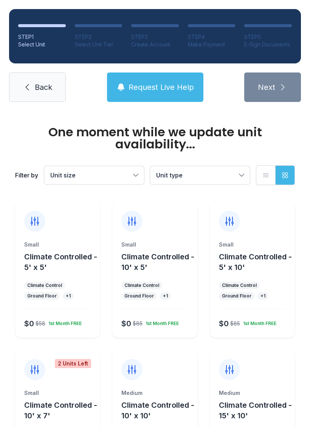 The width and height of the screenshot is (310, 427). What do you see at coordinates (63, 175) in the screenshot?
I see `span: Unit size` at bounding box center [63, 175].